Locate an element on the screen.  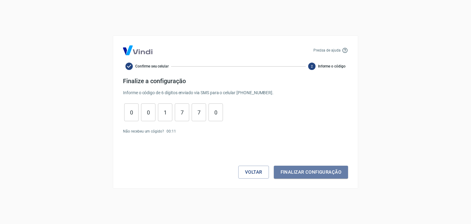
text: 2 is located at coordinates (312, 66).